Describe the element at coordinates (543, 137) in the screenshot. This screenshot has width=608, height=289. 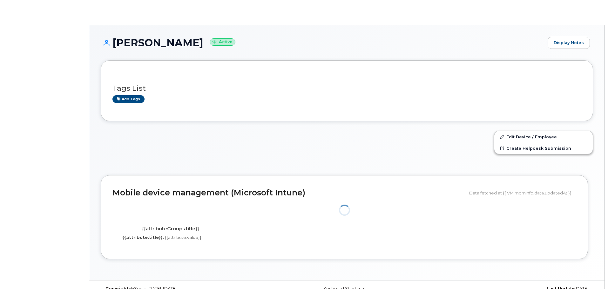
I see `a: Edit Device / Employee` at that location.